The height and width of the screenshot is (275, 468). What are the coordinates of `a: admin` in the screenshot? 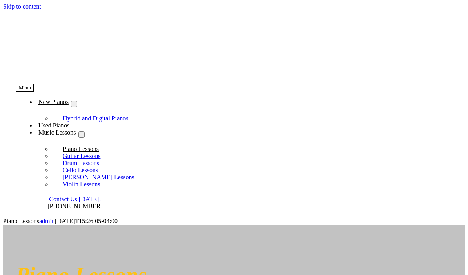 It's located at (47, 221).